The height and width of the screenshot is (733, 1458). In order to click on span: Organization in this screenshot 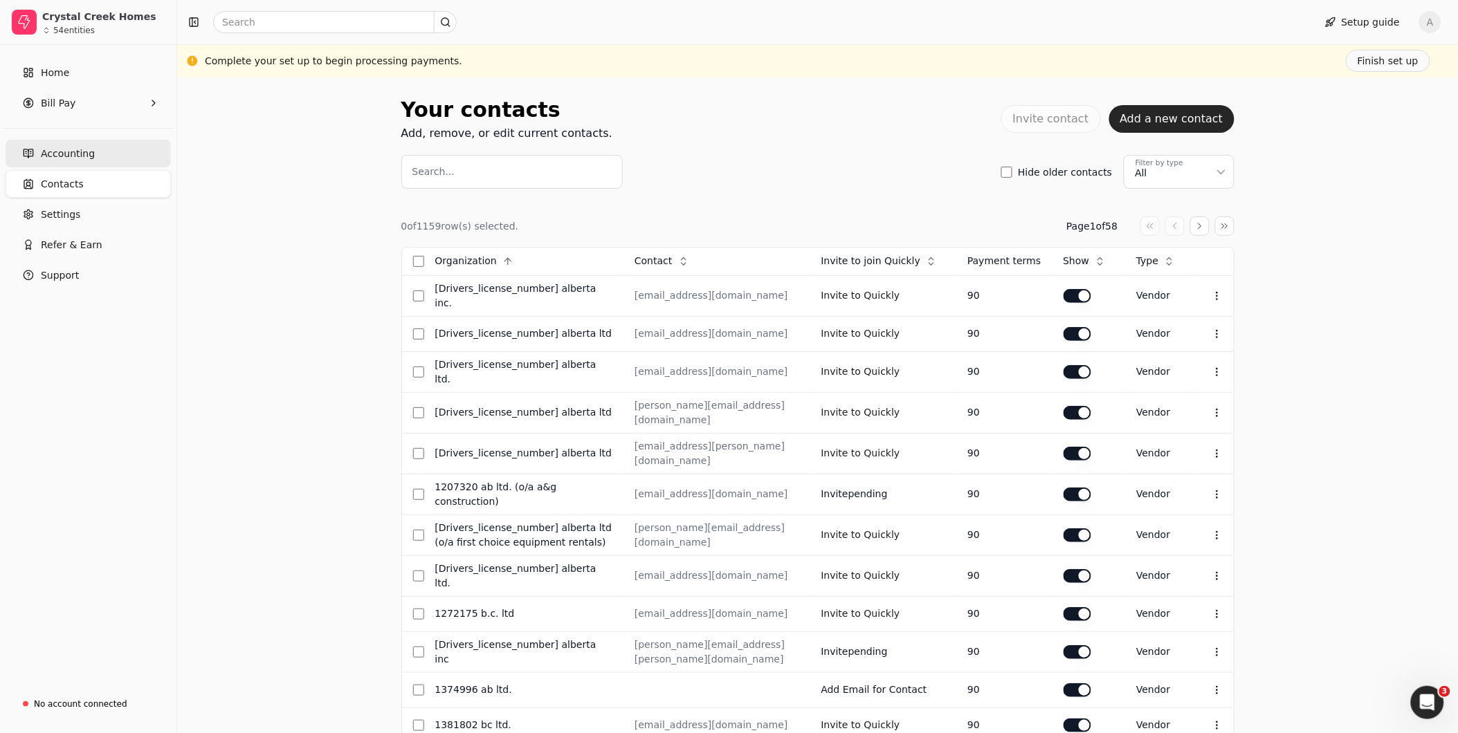, I will do `click(466, 261)`.